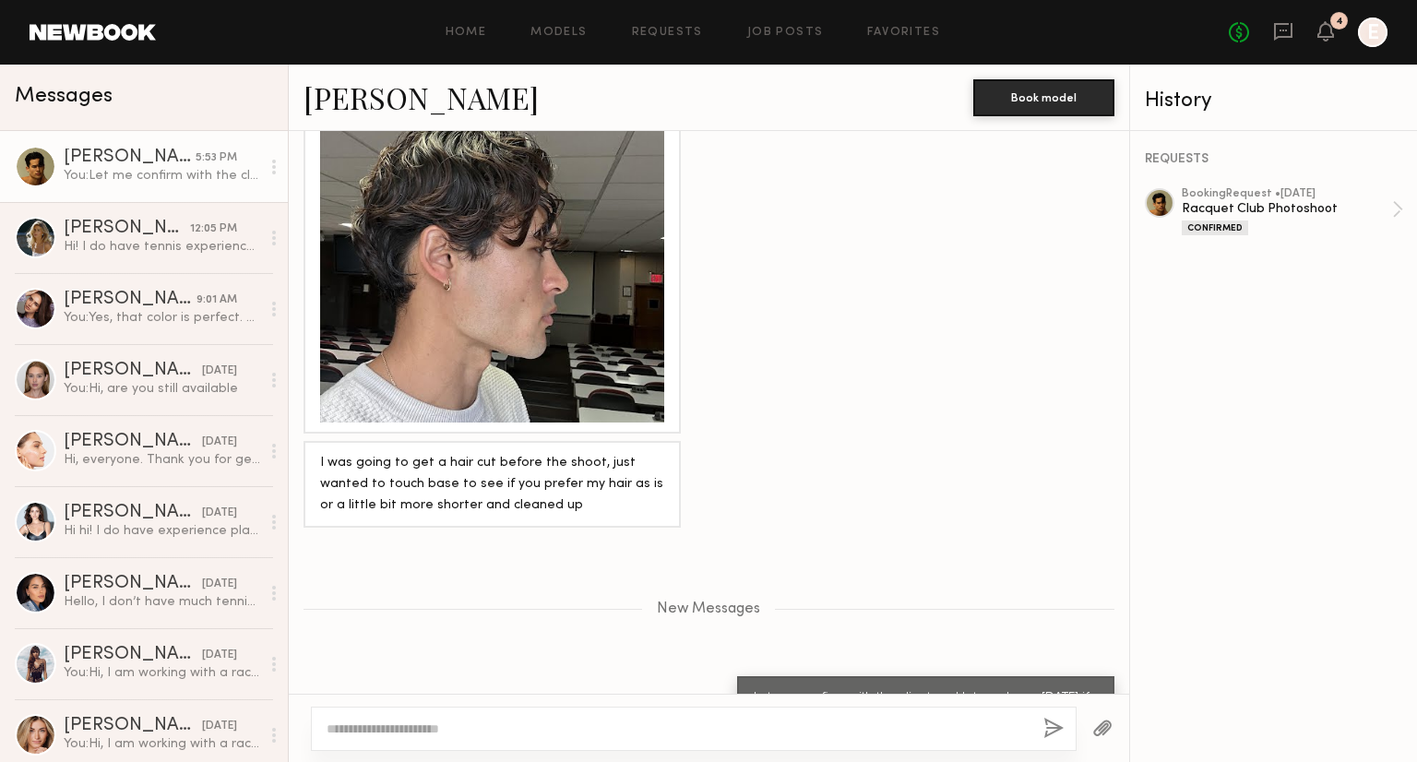 This screenshot has width=1417, height=762. What do you see at coordinates (1340, 21) in the screenshot?
I see `div: 4` at bounding box center [1340, 21].